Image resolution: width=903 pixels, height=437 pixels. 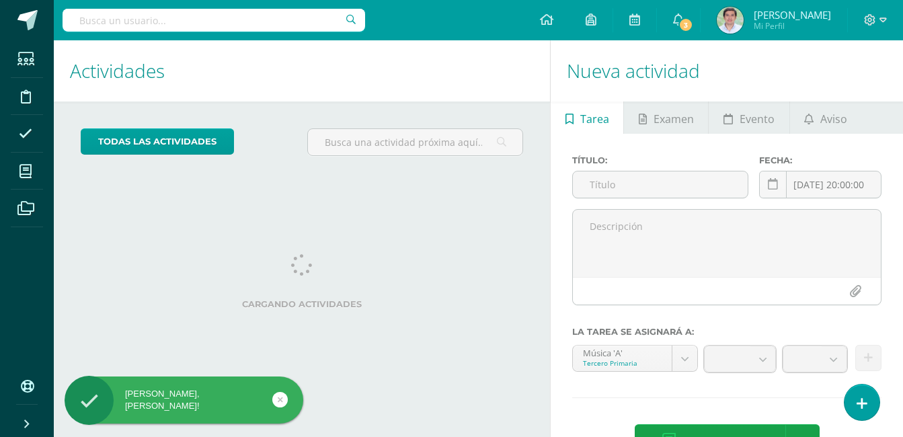 I want to click on input: Título, so click(x=660, y=184).